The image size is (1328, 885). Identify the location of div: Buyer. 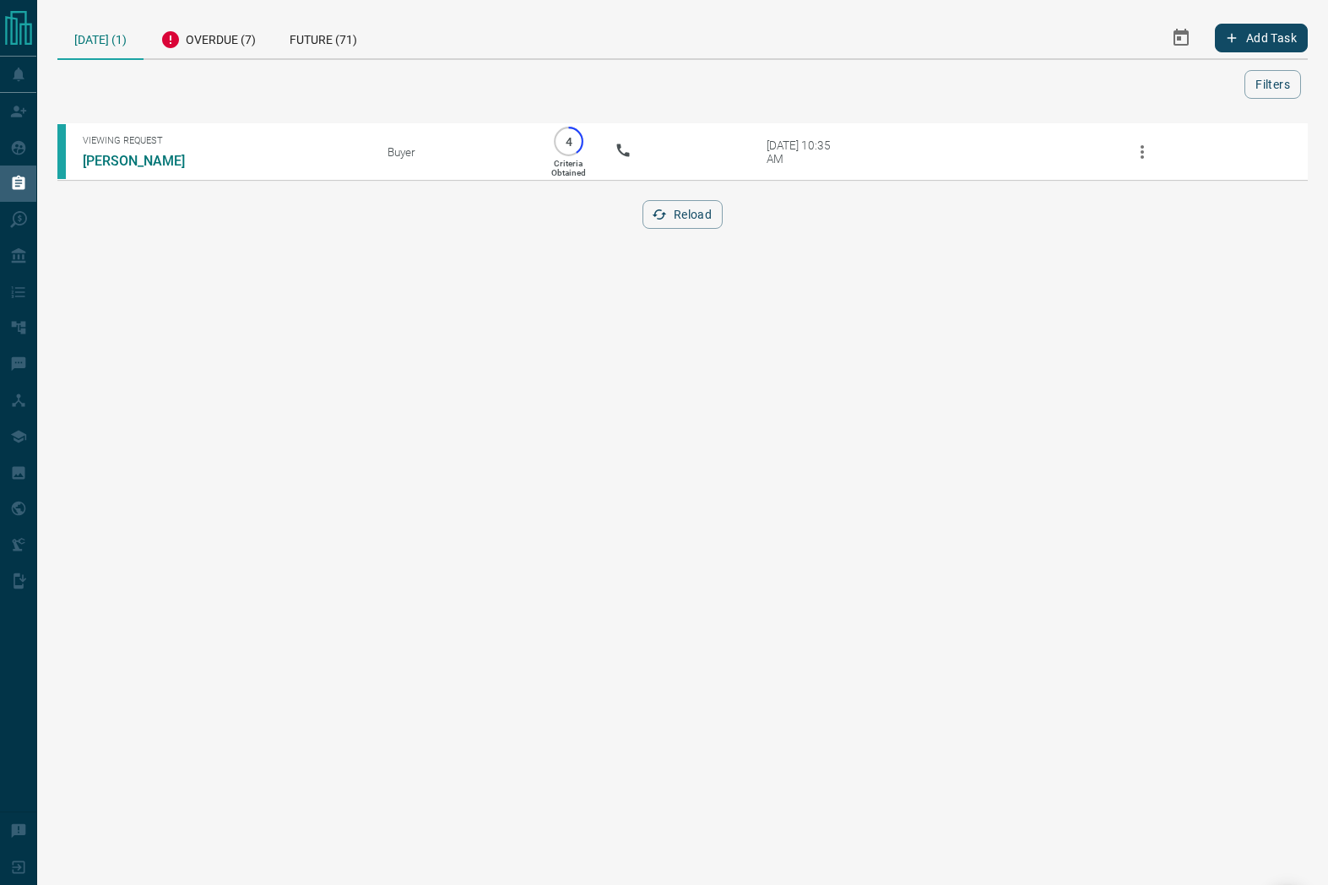
(454, 152).